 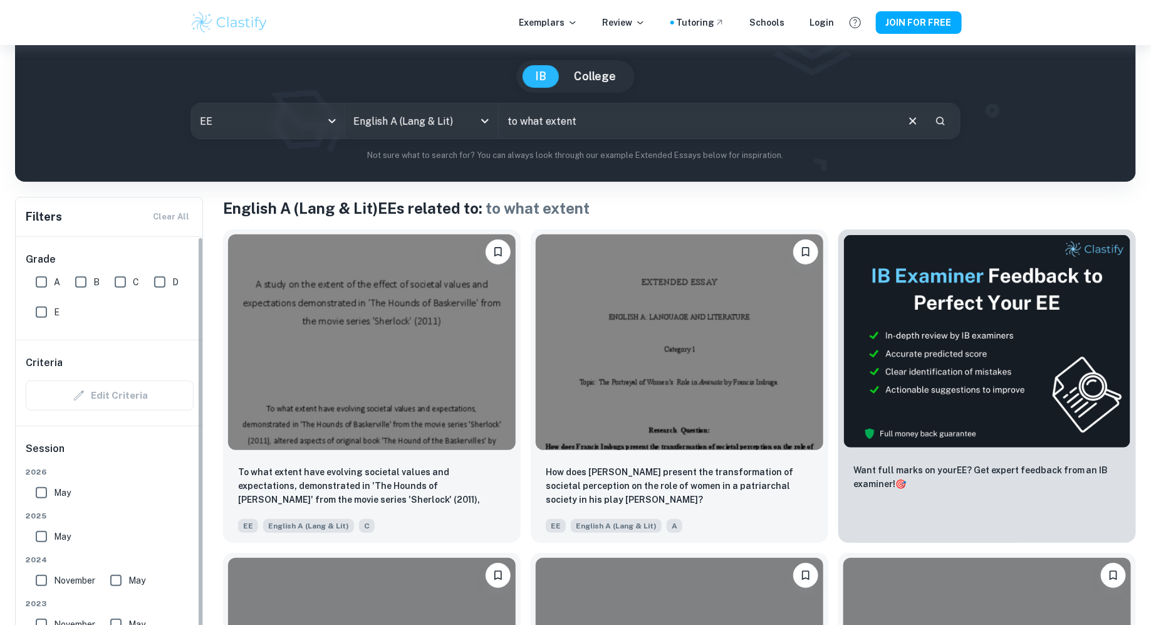 I want to click on a: ThumbnailWant full marks on yourEE? Get expert feedback from an IB examiner!, so click(x=987, y=386).